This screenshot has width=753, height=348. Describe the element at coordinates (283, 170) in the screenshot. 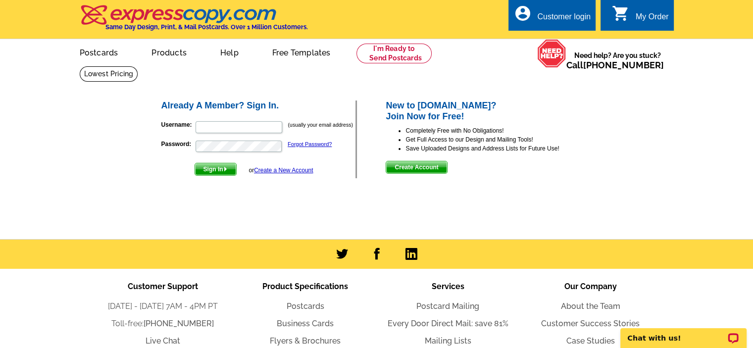

I see `a: Create a New Account` at that location.